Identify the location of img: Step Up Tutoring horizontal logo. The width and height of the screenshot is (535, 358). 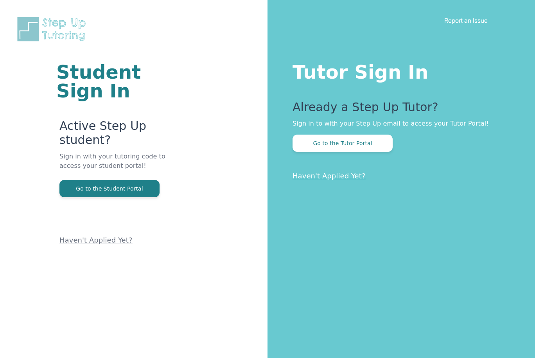
(53, 29).